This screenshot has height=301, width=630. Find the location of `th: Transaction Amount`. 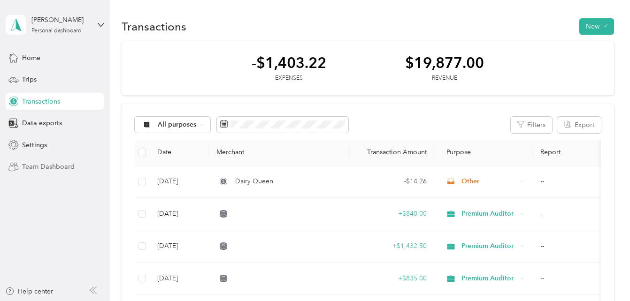

th: Transaction Amount is located at coordinates (392, 152).